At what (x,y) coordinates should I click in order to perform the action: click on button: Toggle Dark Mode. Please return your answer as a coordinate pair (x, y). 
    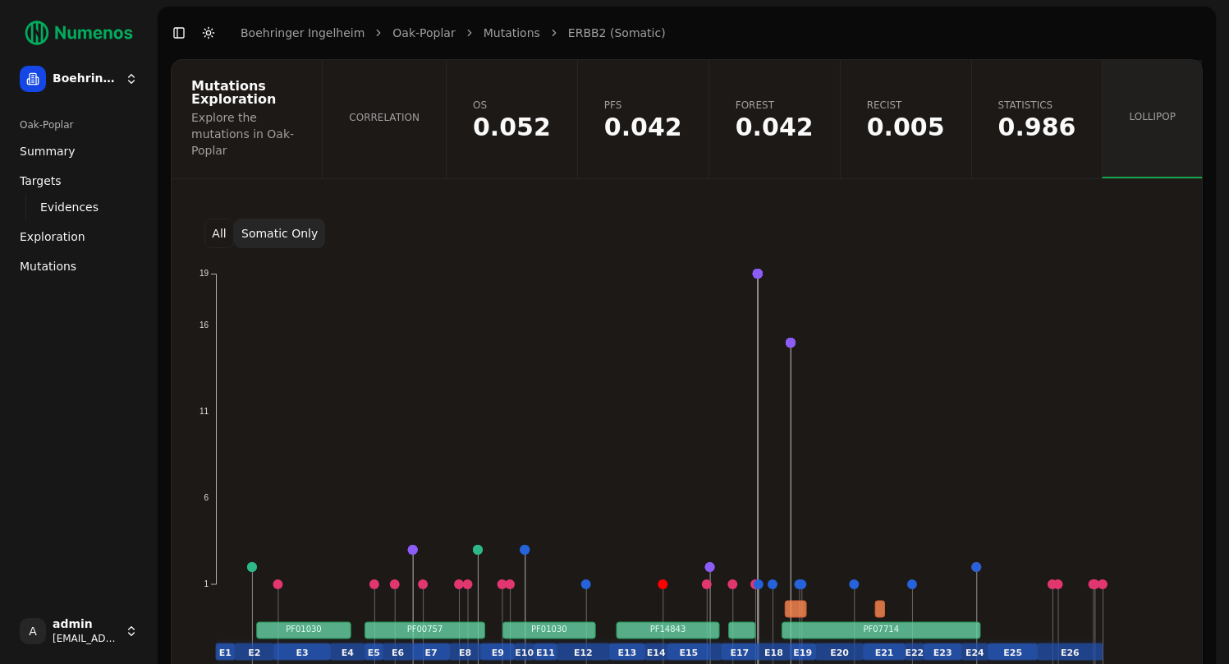
    Looking at the image, I should click on (209, 33).